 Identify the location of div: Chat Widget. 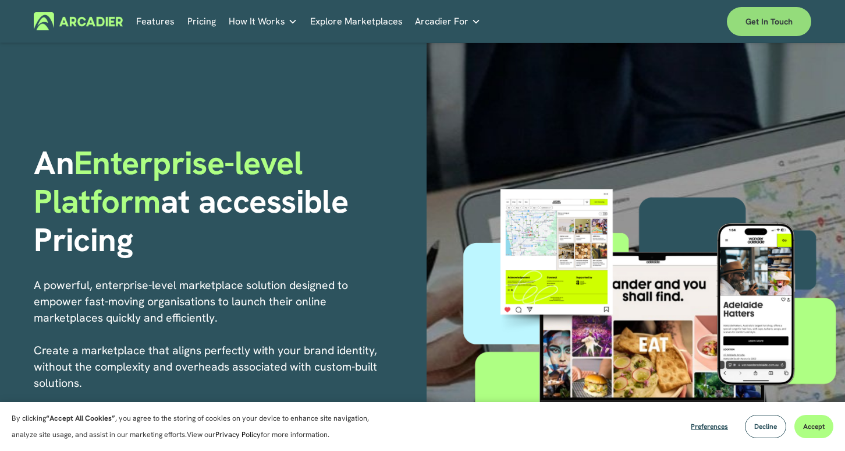
(816, 423).